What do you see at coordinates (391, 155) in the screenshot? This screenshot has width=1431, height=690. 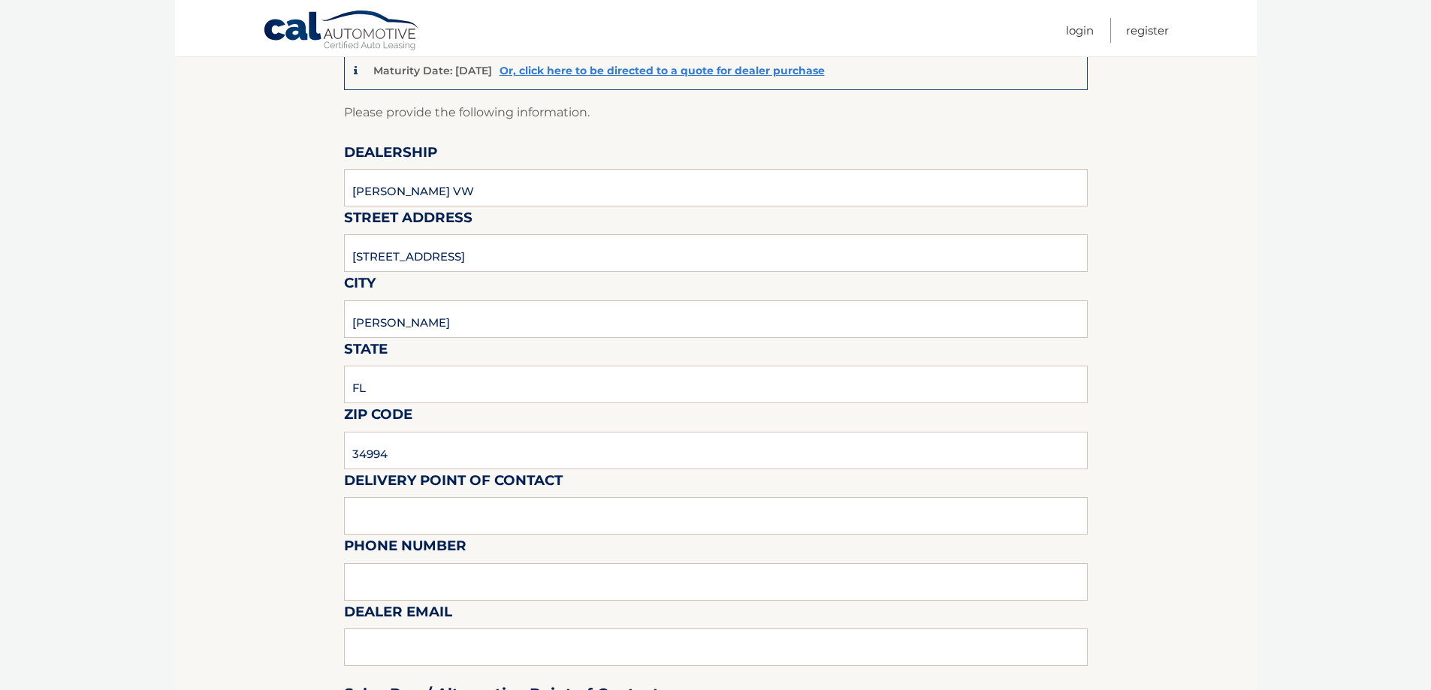 I see `label: Dealership` at bounding box center [391, 155].